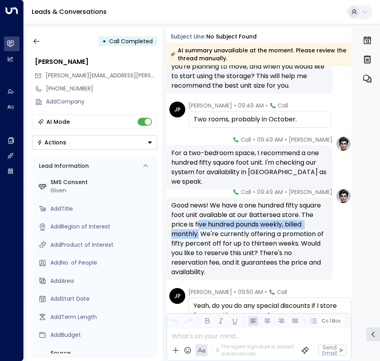  What do you see at coordinates (95, 142) in the screenshot?
I see `div: Button group with a nested menu` at bounding box center [95, 142].